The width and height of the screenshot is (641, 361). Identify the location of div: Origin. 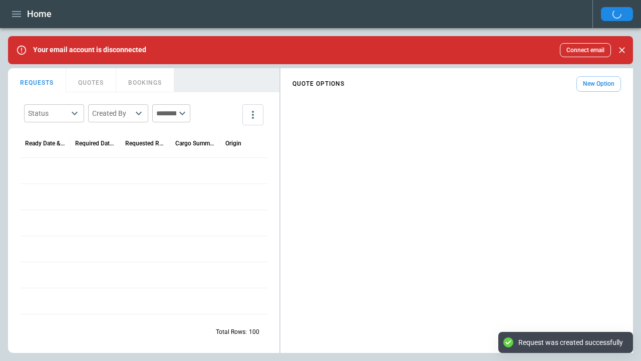
(233, 143).